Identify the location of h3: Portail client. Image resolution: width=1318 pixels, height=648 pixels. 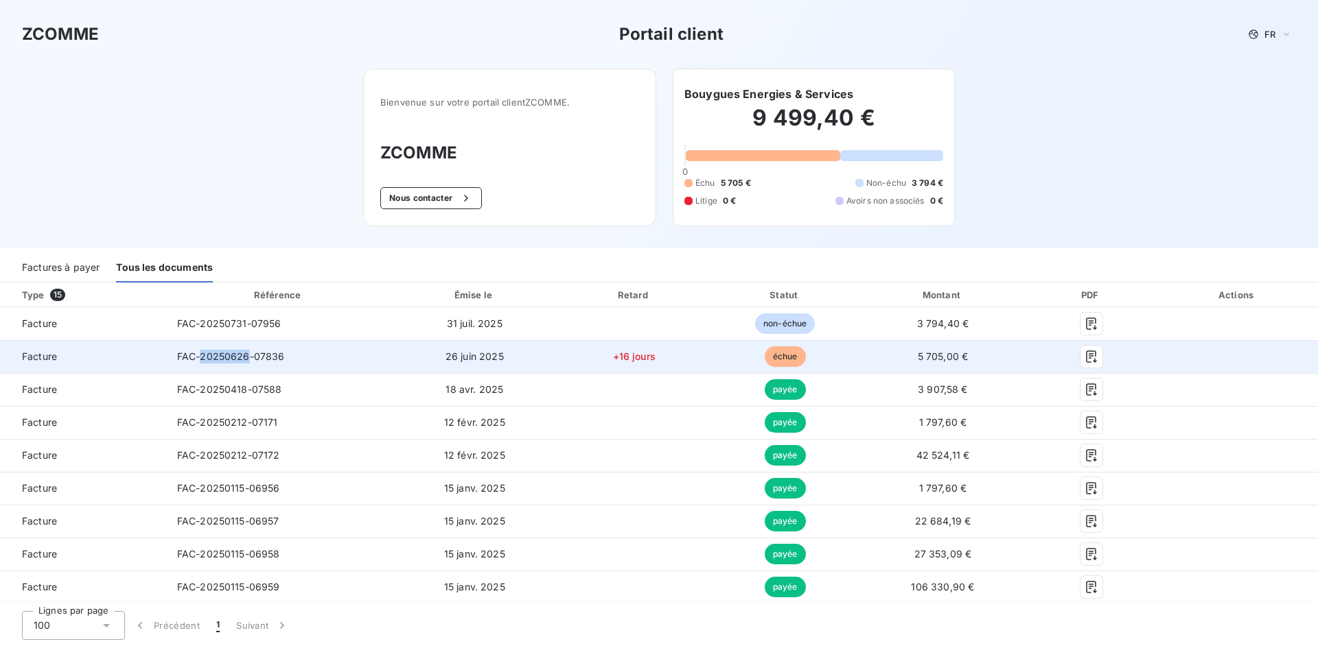
(671, 34).